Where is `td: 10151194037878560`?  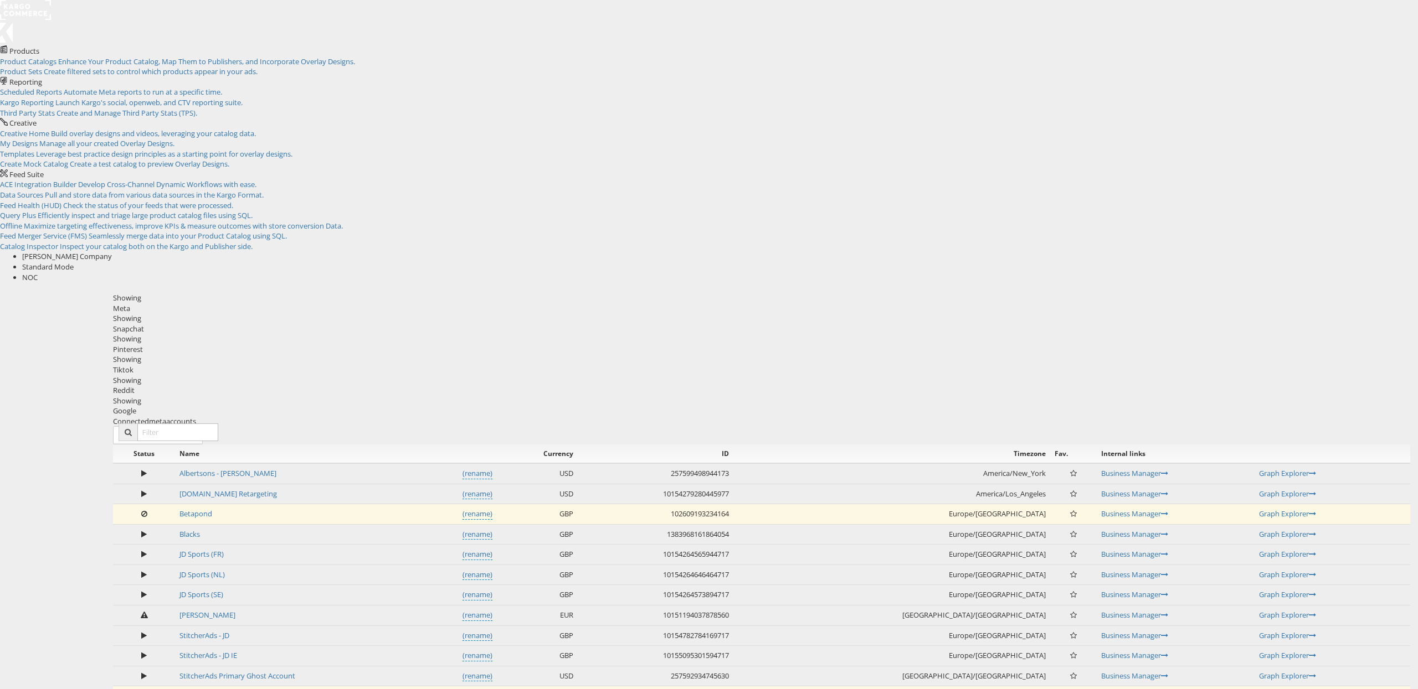
td: 10151194037878560 is located at coordinates (655, 616).